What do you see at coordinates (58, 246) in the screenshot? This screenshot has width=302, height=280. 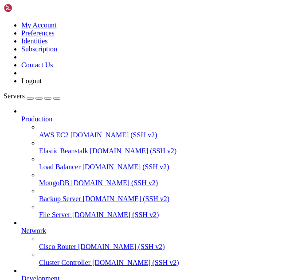 I see `span: Cisco Router` at bounding box center [58, 246].